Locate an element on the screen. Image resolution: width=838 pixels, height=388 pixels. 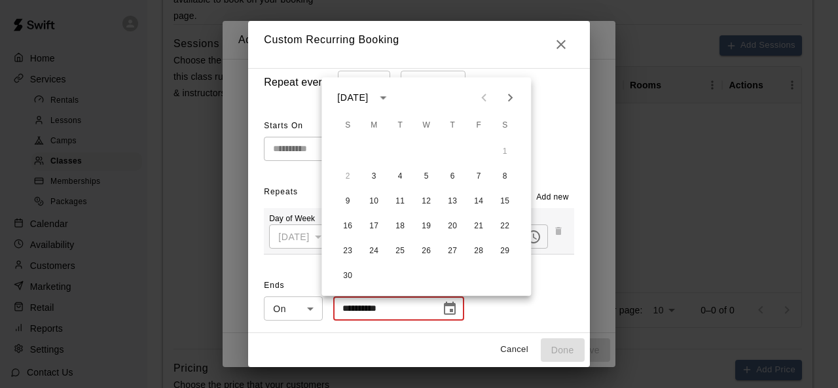
span: Add new is located at coordinates (553, 198).